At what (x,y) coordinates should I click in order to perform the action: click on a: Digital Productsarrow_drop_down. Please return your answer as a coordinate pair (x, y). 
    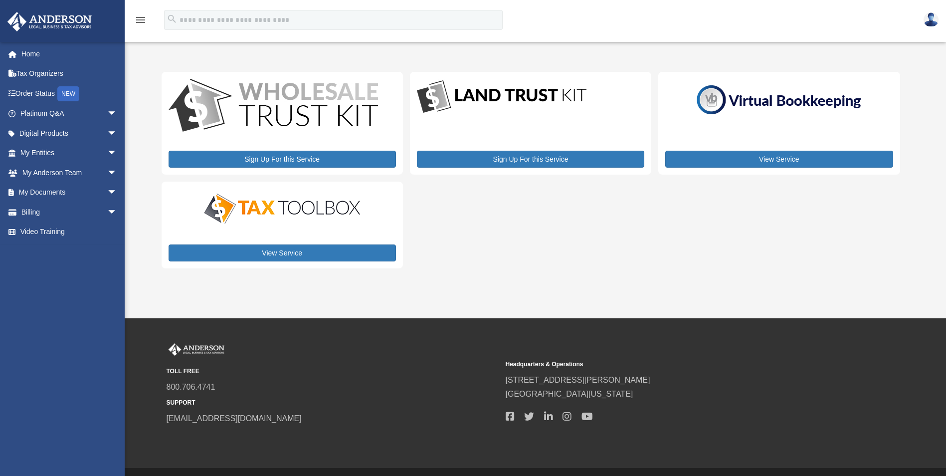
    Looking at the image, I should click on (67, 133).